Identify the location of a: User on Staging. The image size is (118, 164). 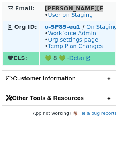
(70, 15).